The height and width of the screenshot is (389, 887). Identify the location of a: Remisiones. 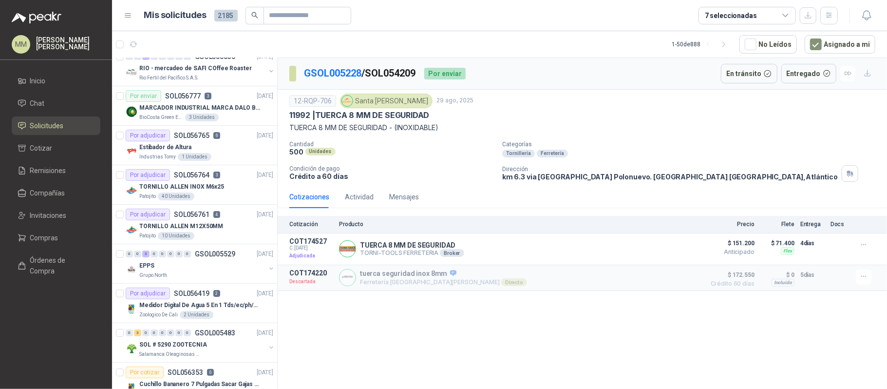
(56, 170).